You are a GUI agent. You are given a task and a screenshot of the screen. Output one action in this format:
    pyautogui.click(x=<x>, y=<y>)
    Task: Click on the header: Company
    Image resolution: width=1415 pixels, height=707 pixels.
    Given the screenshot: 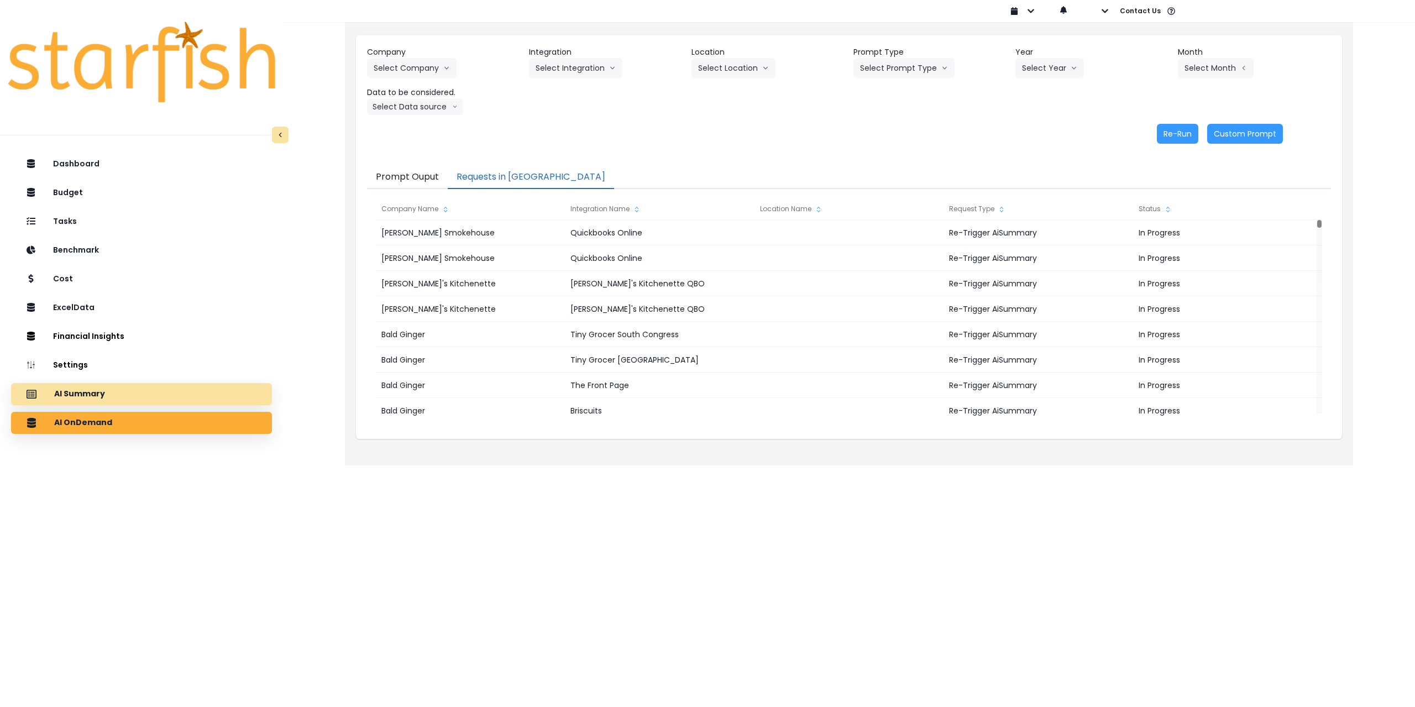 What is the action you would take?
    pyautogui.click(x=443, y=52)
    